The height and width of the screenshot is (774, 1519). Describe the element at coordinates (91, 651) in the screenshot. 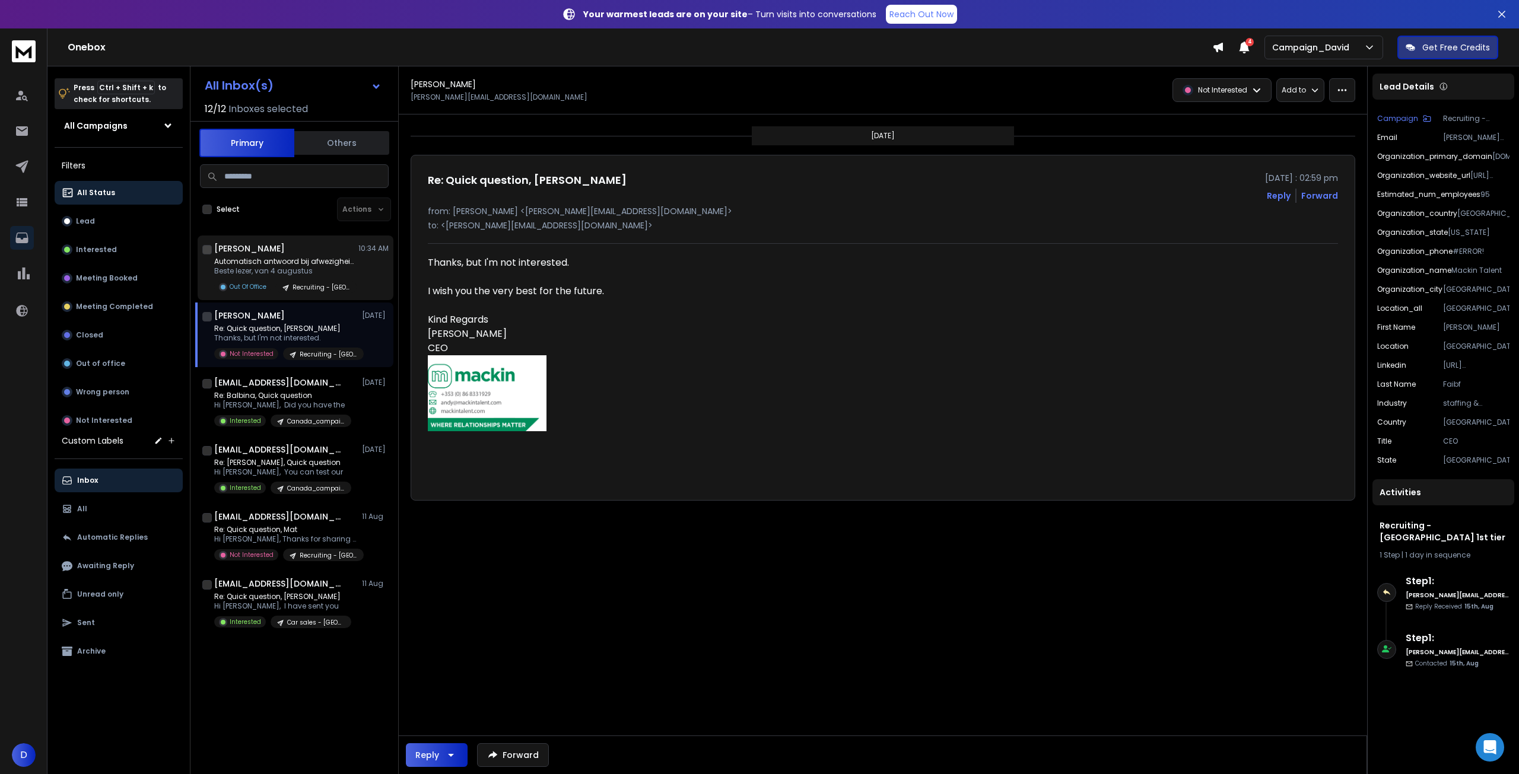

I see `p: Archive` at that location.